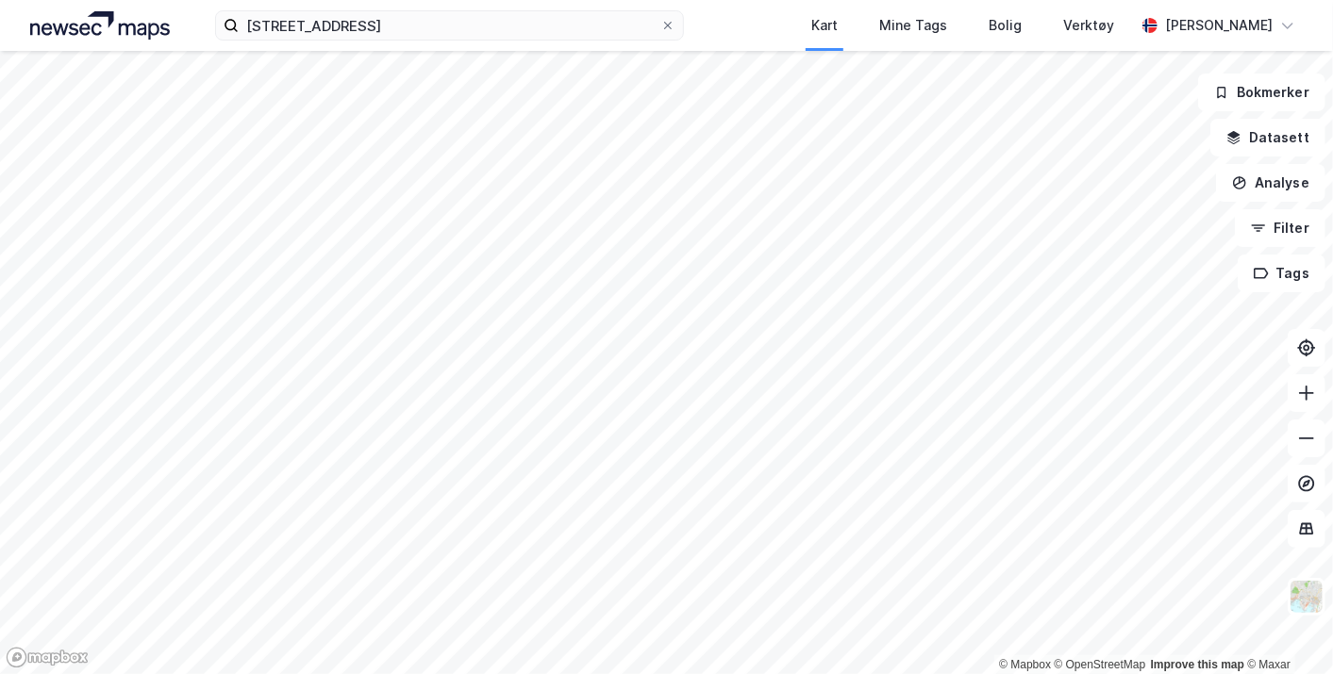 The image size is (1333, 674). I want to click on div: Kontrollprogram for chat, so click(1286, 629).